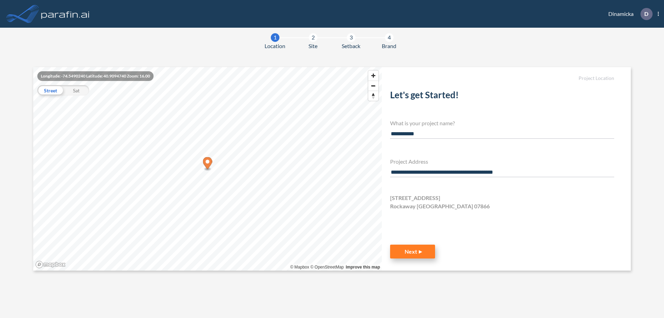 The image size is (664, 318). Describe the element at coordinates (373, 95) in the screenshot. I see `button: Reset bearing to north` at that location.